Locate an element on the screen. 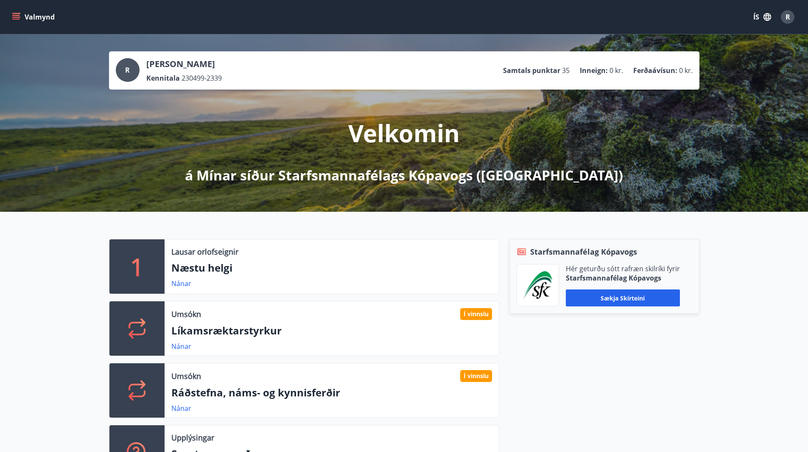 The image size is (808, 452). span: 35 is located at coordinates (566, 70).